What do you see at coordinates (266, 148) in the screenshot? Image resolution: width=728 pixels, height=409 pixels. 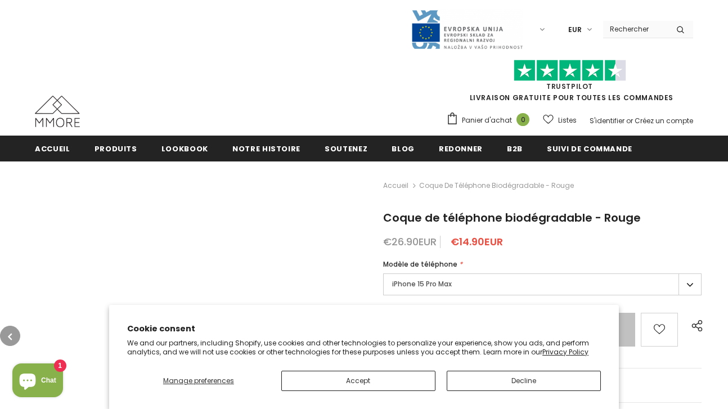 I see `a: Notre histoire` at bounding box center [266, 148].